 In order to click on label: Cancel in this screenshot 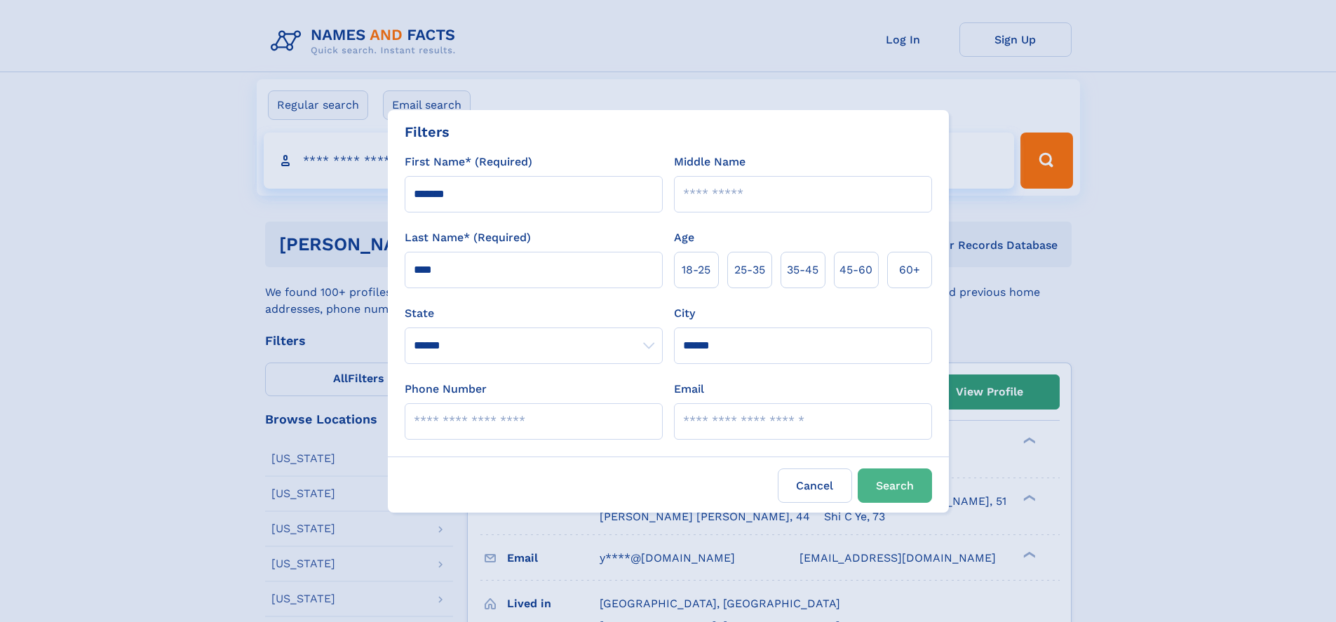, I will do `click(815, 485)`.